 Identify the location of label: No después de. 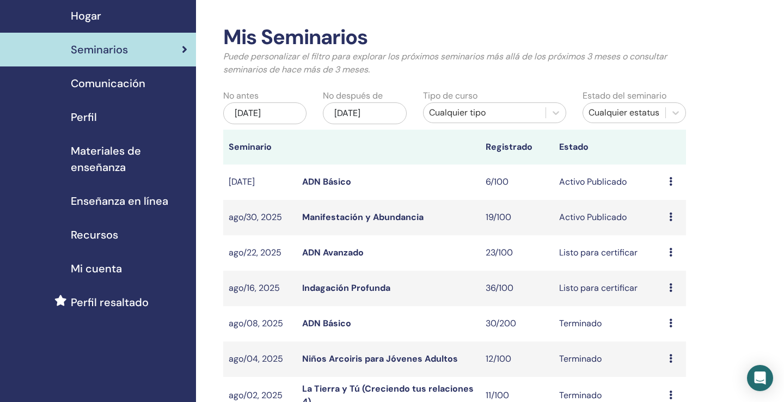
(353, 96).